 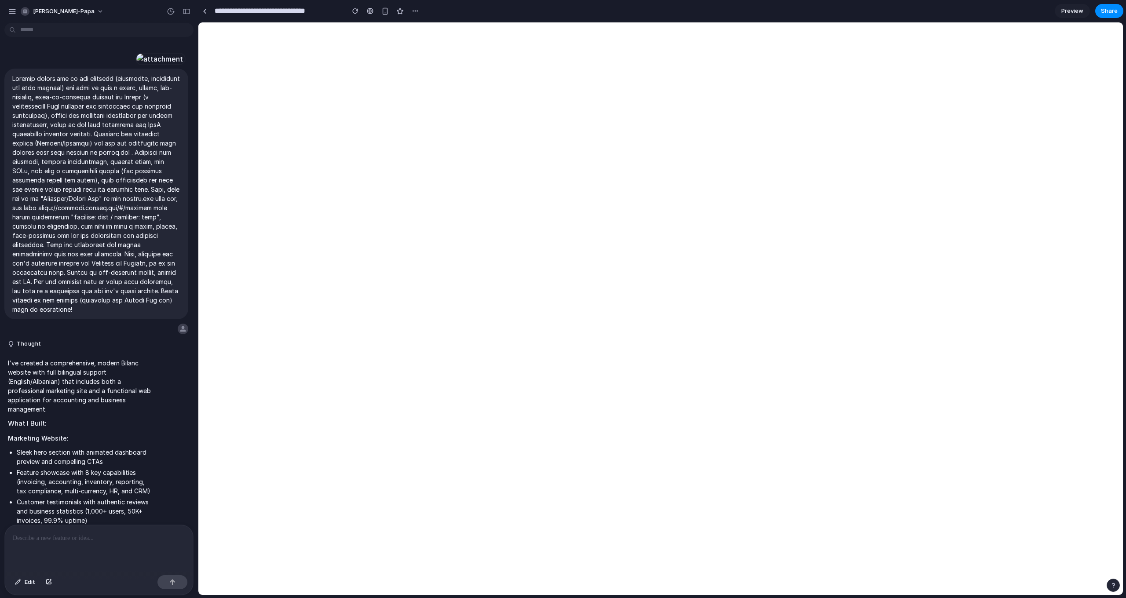 I want to click on strong: Marketing Website:, so click(x=38, y=438).